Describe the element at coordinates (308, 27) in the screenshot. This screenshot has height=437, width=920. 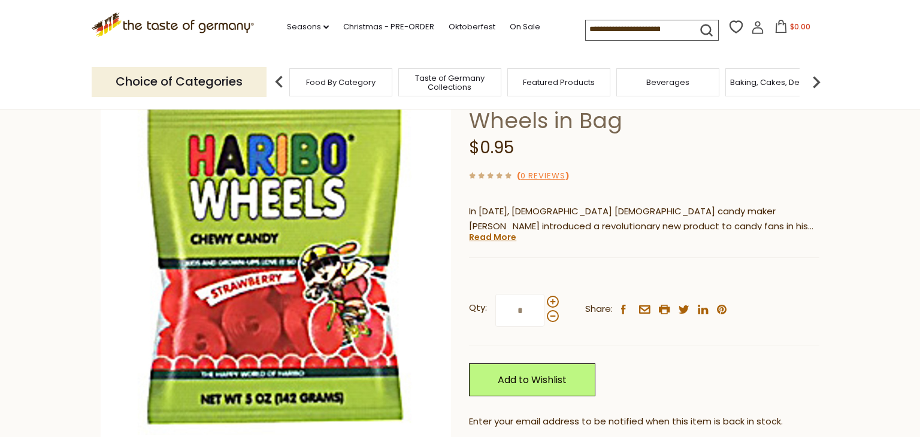
I see `a: Seasons` at that location.